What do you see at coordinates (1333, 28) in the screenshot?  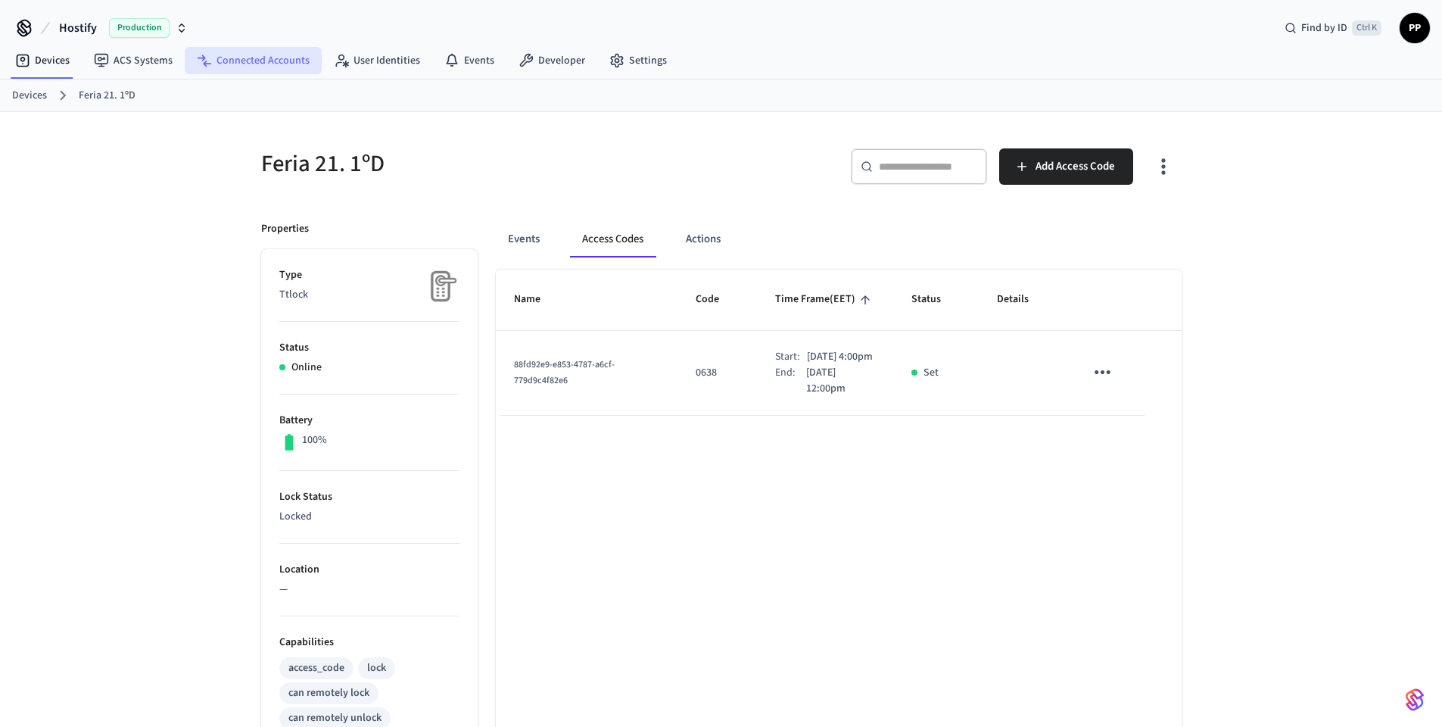 I see `div: Find by IDCtrl K` at bounding box center [1333, 28].